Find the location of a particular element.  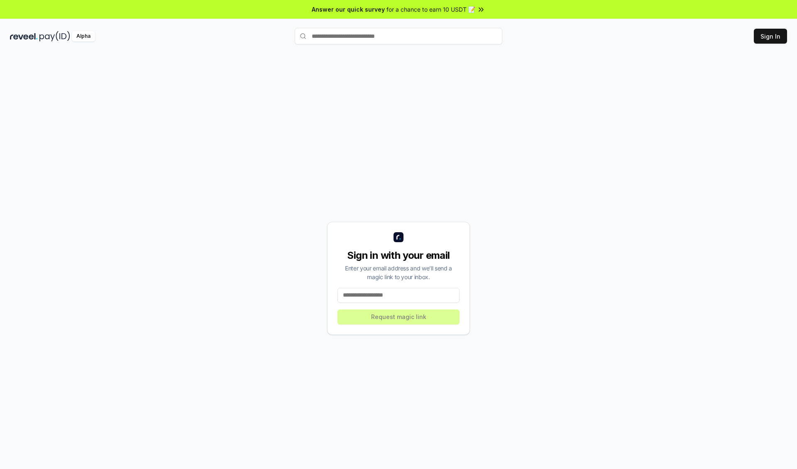

div: Enter your email address and we’ll send a magic link to your inbox. is located at coordinates (399, 272).